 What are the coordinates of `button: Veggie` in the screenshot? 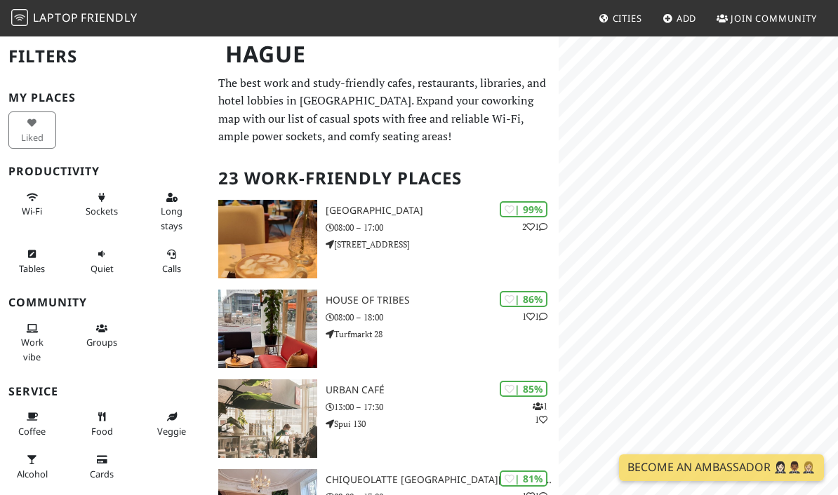 It's located at (172, 424).